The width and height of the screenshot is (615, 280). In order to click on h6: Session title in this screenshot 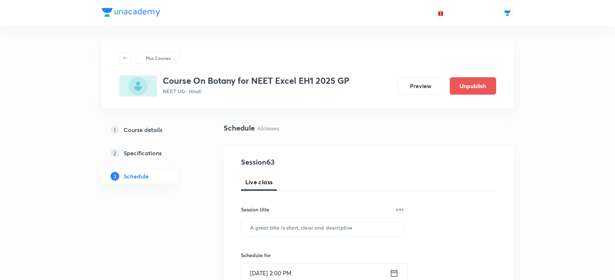, I will do `click(255, 209)`.